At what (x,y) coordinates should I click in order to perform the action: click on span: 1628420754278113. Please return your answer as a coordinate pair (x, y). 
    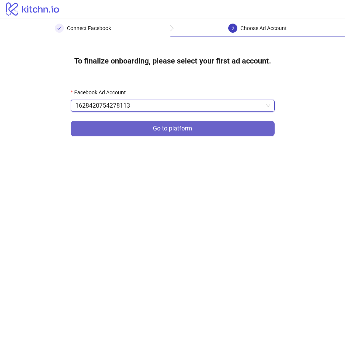
    Looking at the image, I should click on (172, 106).